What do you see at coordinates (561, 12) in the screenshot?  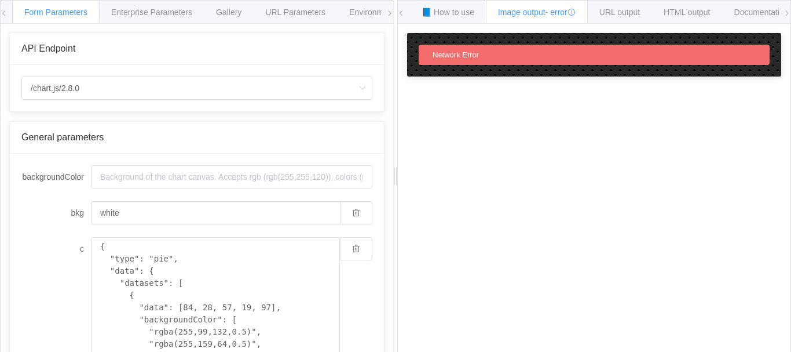 I see `span: - error` at bounding box center [561, 12].